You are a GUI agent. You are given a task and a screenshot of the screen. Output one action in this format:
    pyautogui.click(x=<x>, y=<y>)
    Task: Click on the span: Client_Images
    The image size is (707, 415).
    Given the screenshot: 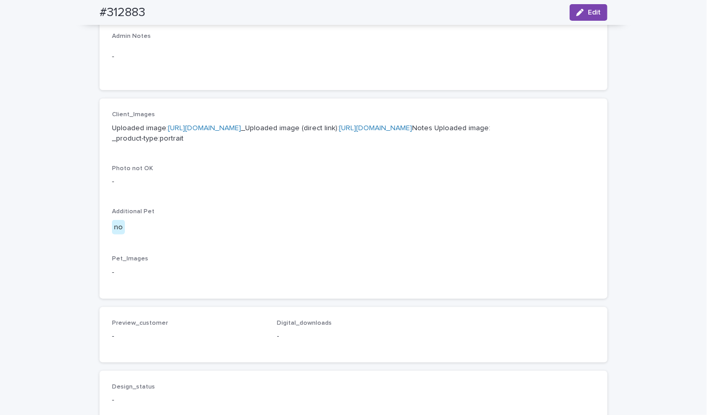 What is the action you would take?
    pyautogui.click(x=133, y=115)
    